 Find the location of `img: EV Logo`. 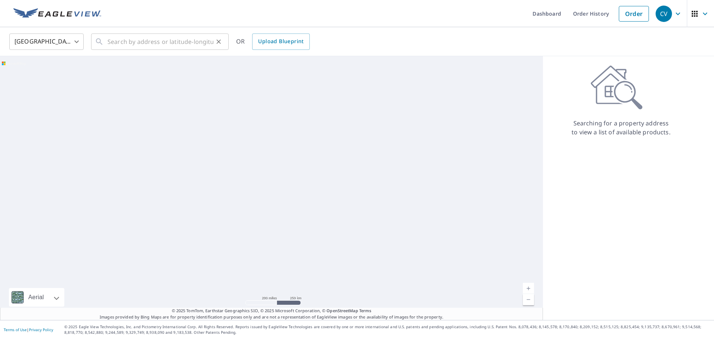

img: EV Logo is located at coordinates (57, 14).